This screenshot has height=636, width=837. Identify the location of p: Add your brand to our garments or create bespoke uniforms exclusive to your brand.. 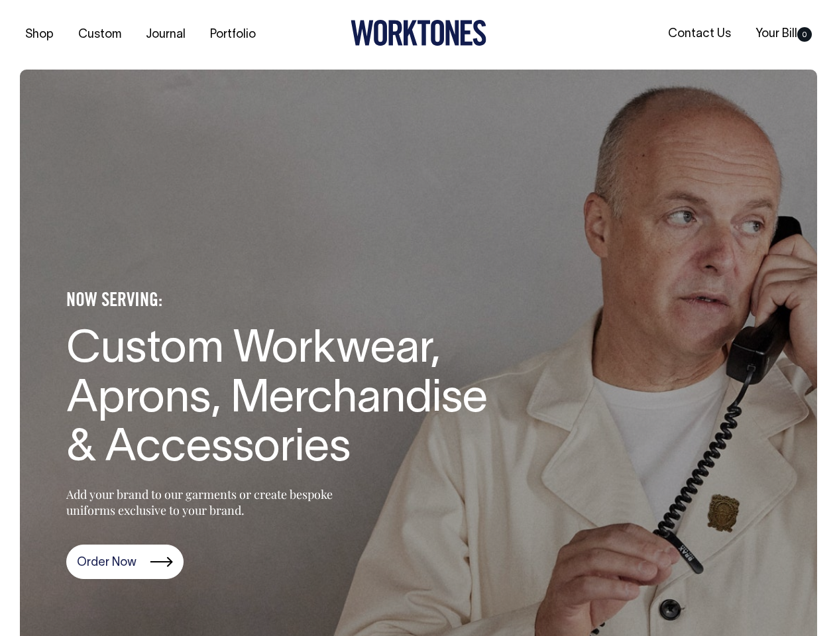
(215, 502).